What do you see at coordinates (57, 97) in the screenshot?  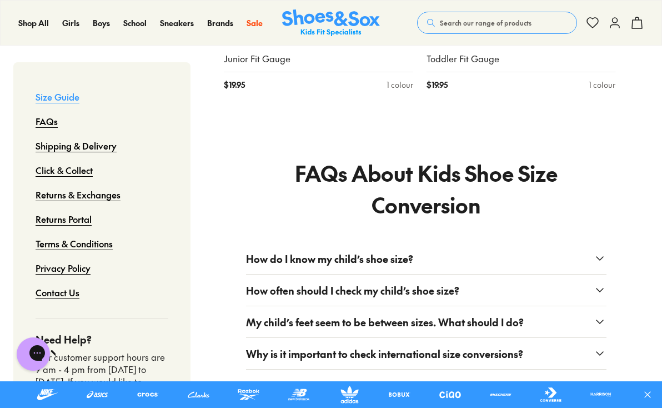 I see `a: Size Guide` at bounding box center [57, 97].